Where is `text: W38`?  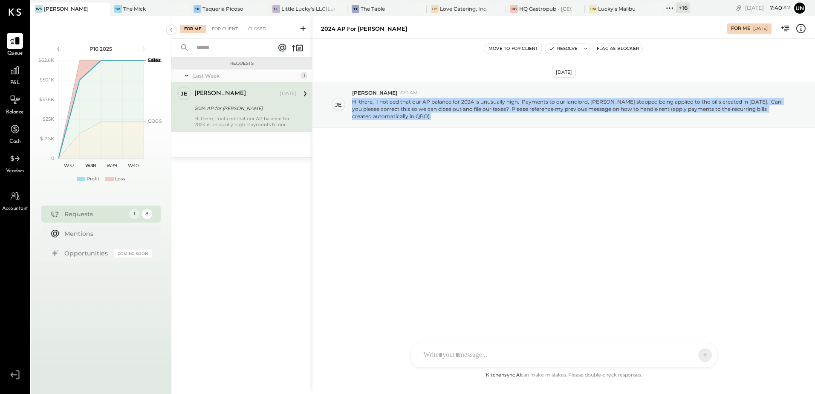
text: W38 is located at coordinates (90, 165).